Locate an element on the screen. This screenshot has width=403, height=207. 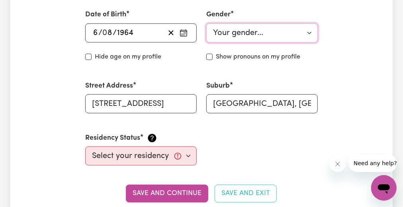
span: 0 is located at coordinates (105, 33).